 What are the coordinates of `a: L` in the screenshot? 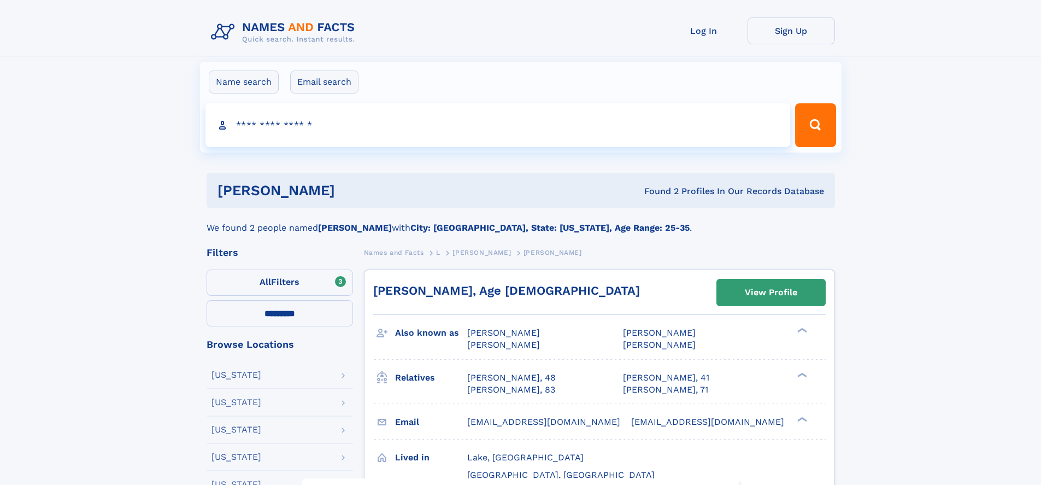 It's located at (438, 252).